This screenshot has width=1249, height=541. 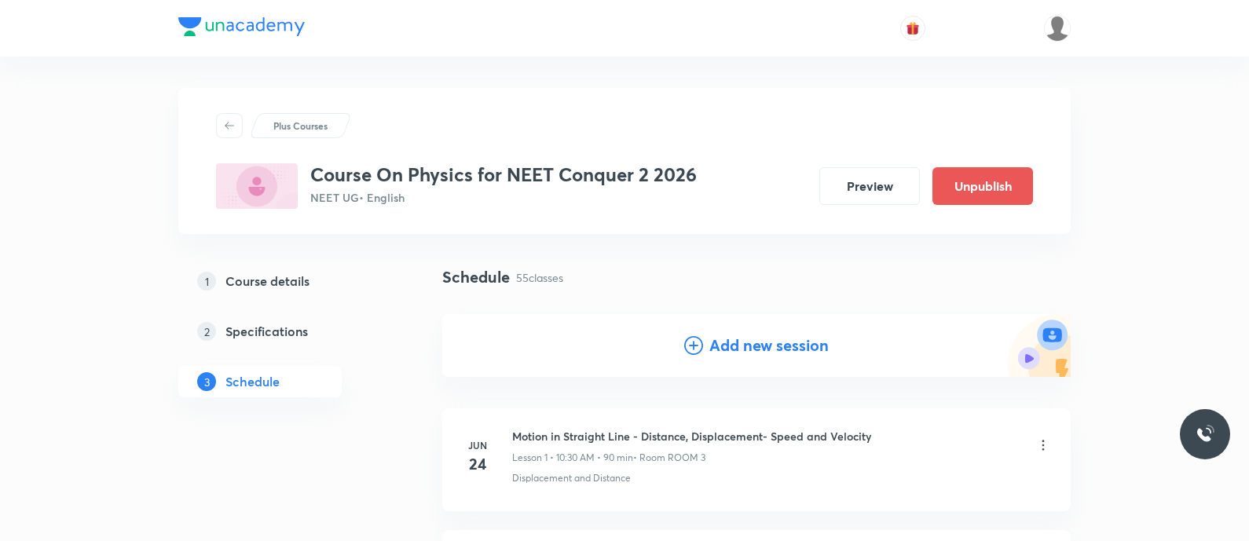 What do you see at coordinates (1205, 434) in the screenshot?
I see `img: ttu` at bounding box center [1205, 434].